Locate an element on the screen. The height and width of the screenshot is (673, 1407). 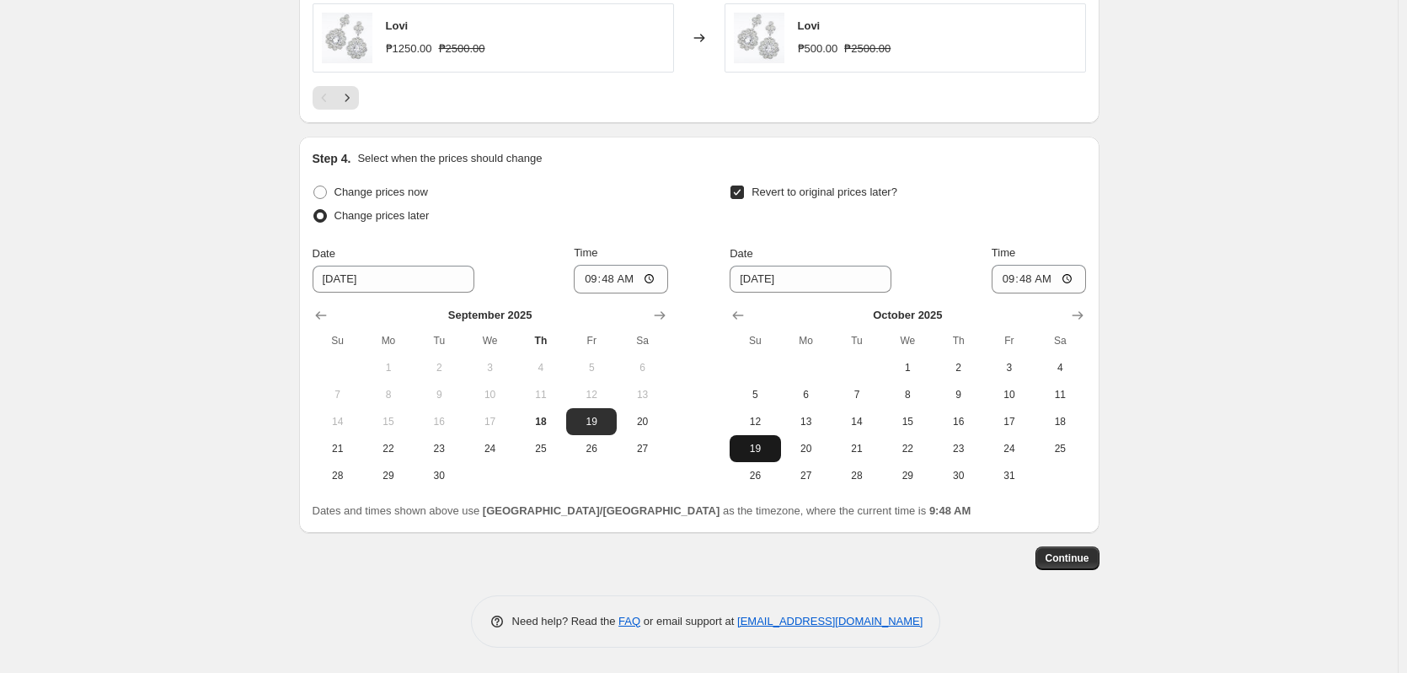
button: Today Thursday September 18 2025 is located at coordinates (541, 421).